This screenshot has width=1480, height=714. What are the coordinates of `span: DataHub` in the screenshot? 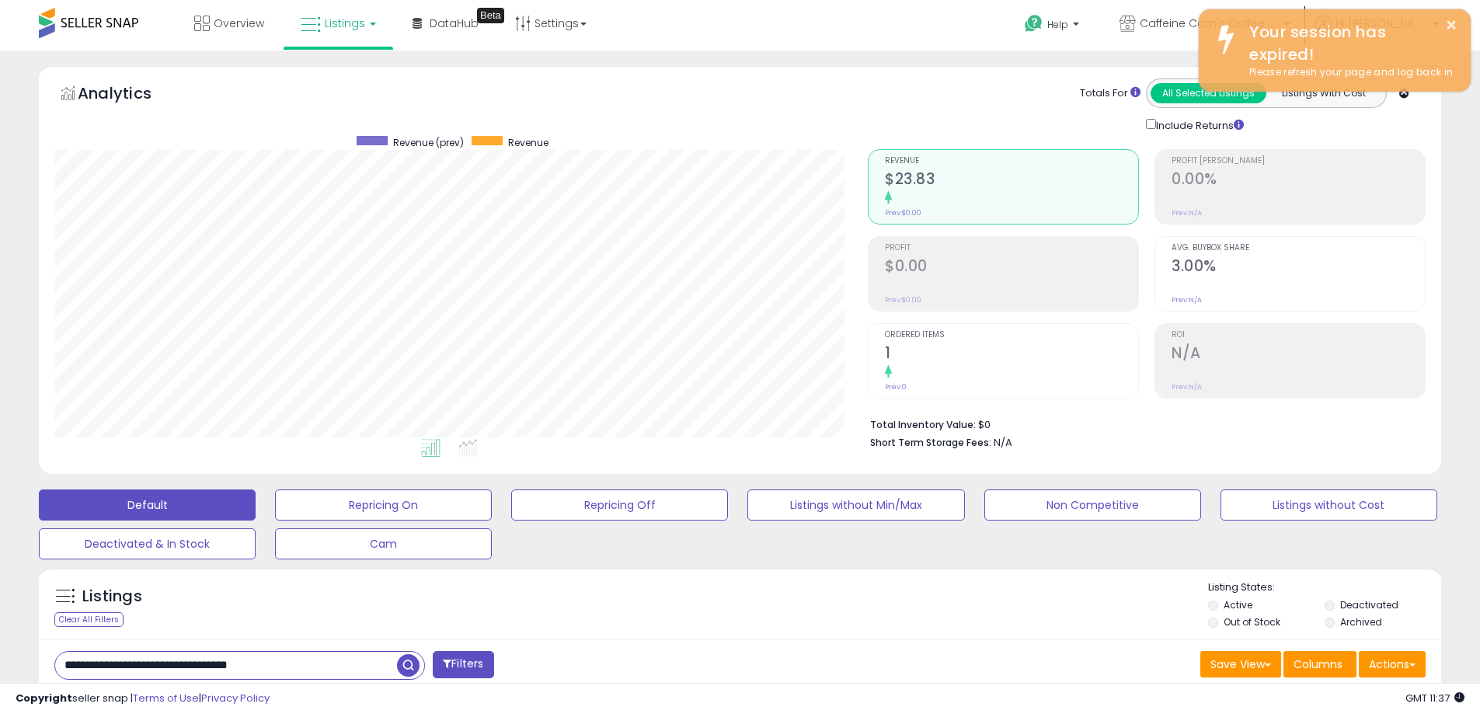 It's located at (454, 23).